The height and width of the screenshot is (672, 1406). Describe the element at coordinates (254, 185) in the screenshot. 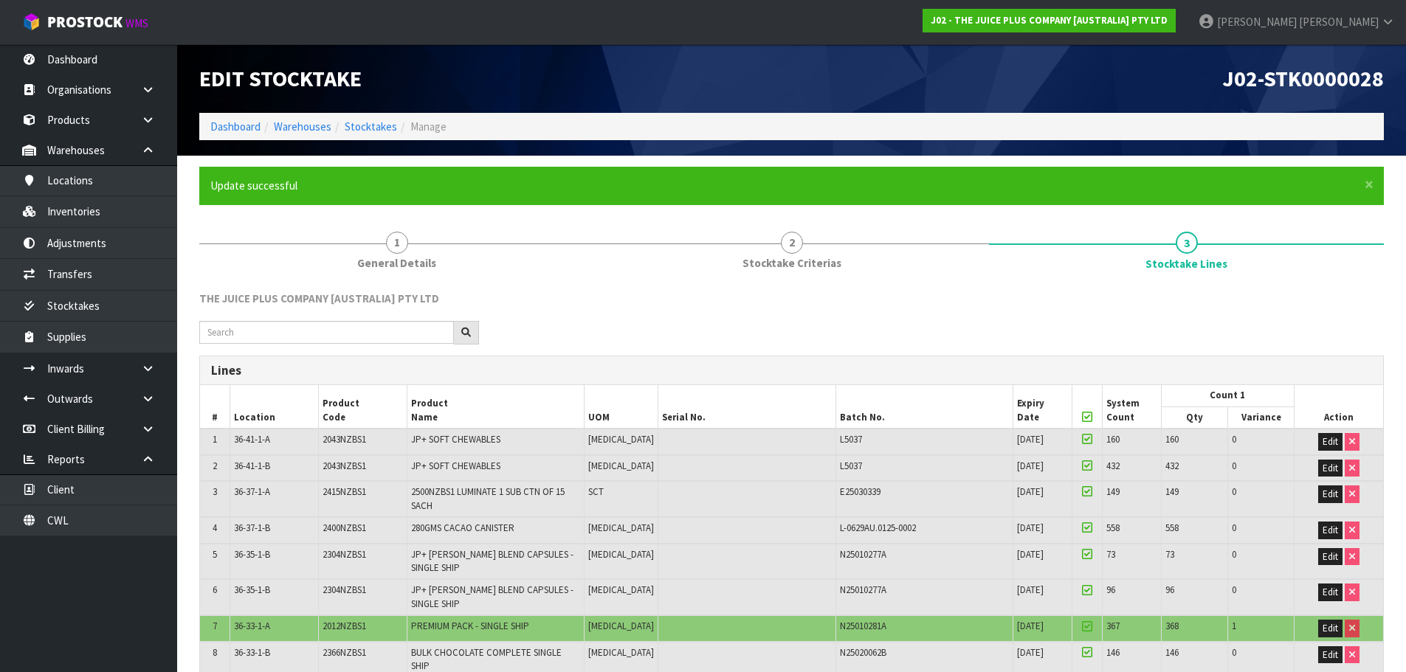

I see `span: Update successful` at that location.